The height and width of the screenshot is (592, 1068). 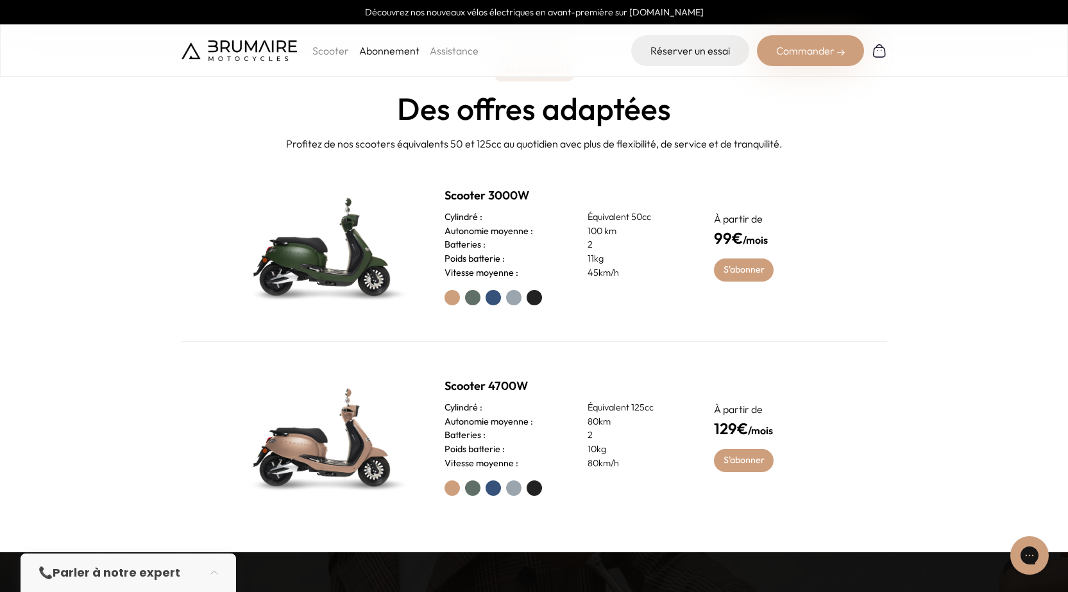 I want to click on a: Abonnement, so click(x=390, y=51).